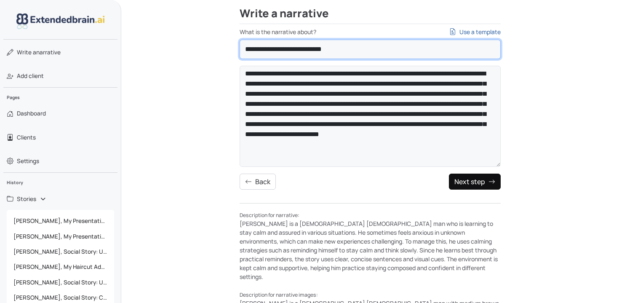 Image resolution: width=619 pixels, height=303 pixels. I want to click on small: Description for narrative:, so click(270, 215).